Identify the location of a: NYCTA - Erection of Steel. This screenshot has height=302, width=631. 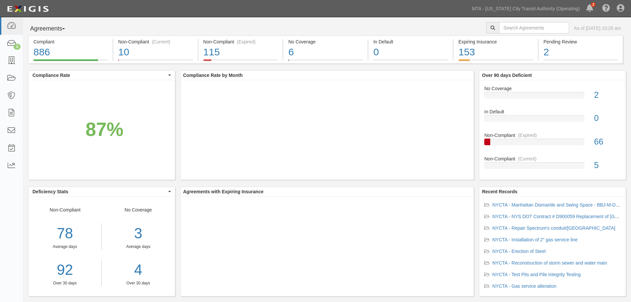
(519, 251).